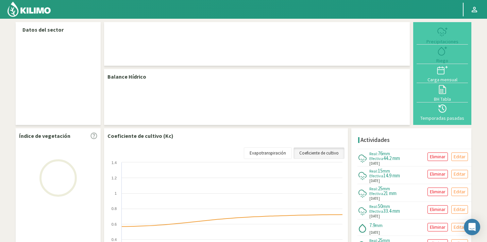 The width and height of the screenshot is (487, 242). What do you see at coordinates (114, 239) in the screenshot?
I see `text: 0.4` at bounding box center [114, 239].